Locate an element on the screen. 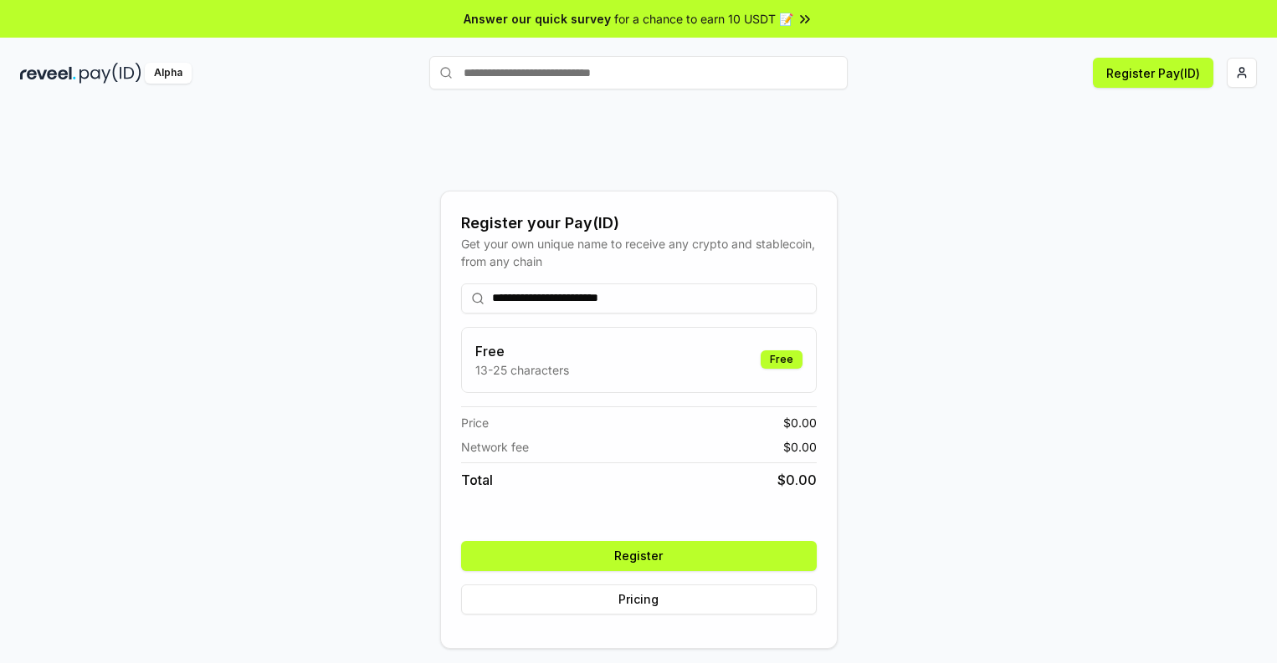 This screenshot has height=663, width=1277. div: Alpha is located at coordinates (168, 73).